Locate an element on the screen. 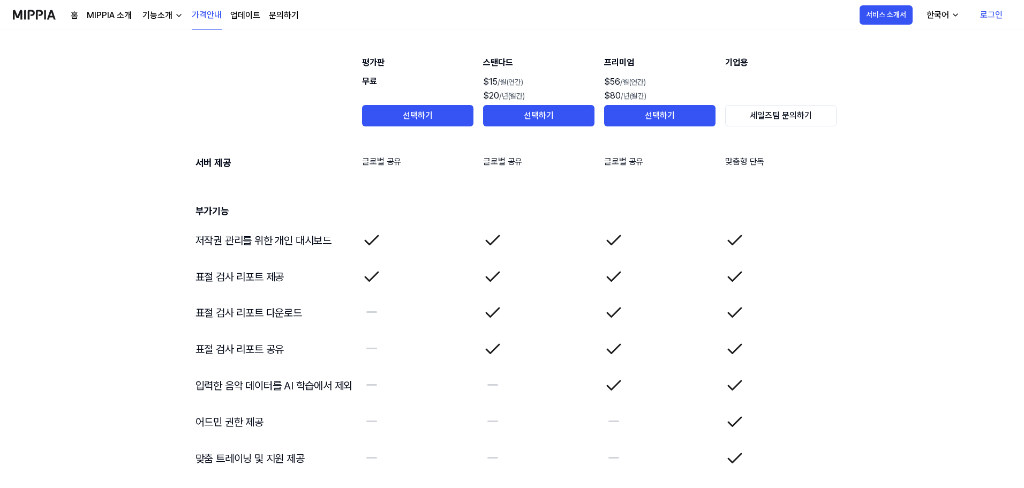 The width and height of the screenshot is (1024, 488). div: 서버 제공 is located at coordinates (274, 163).